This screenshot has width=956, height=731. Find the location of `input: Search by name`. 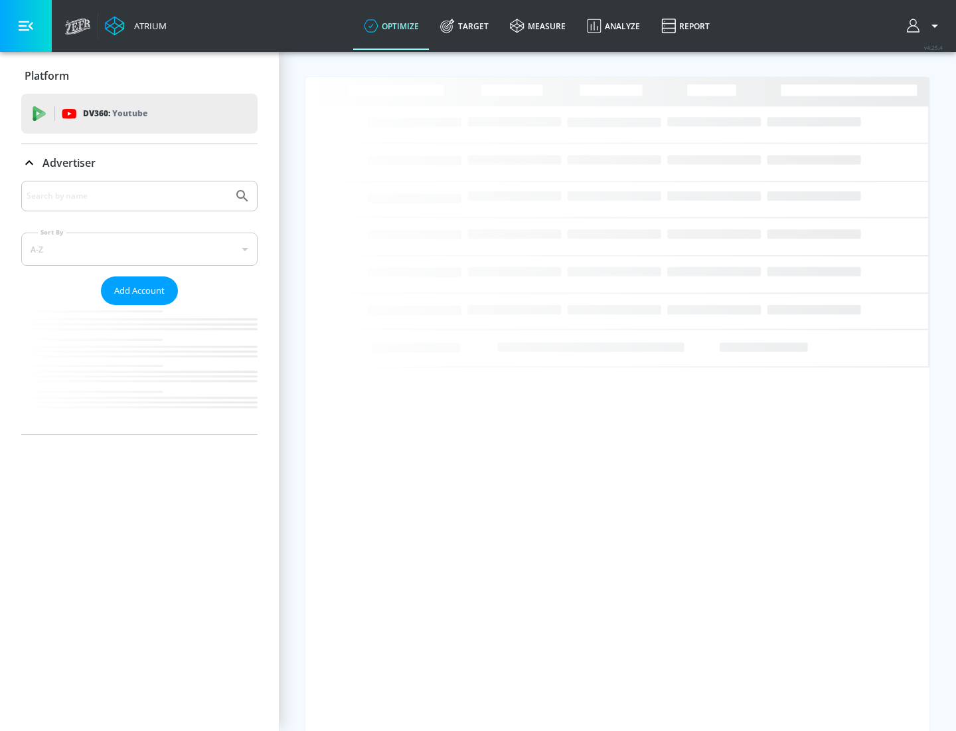

input: Search by name is located at coordinates (127, 196).